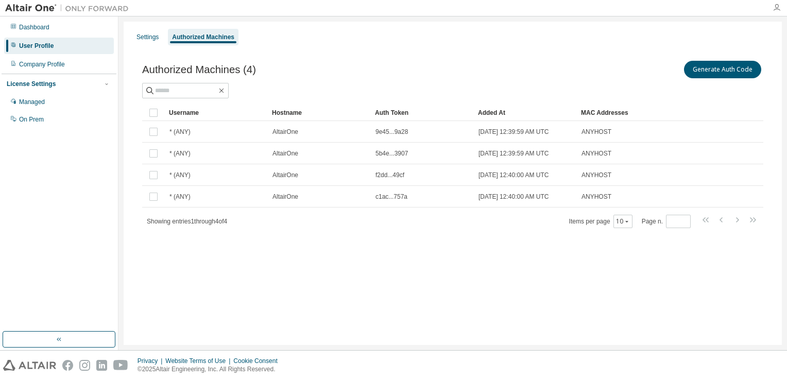 The width and height of the screenshot is (787, 380). I want to click on button: Generate Auth Code, so click(723, 70).